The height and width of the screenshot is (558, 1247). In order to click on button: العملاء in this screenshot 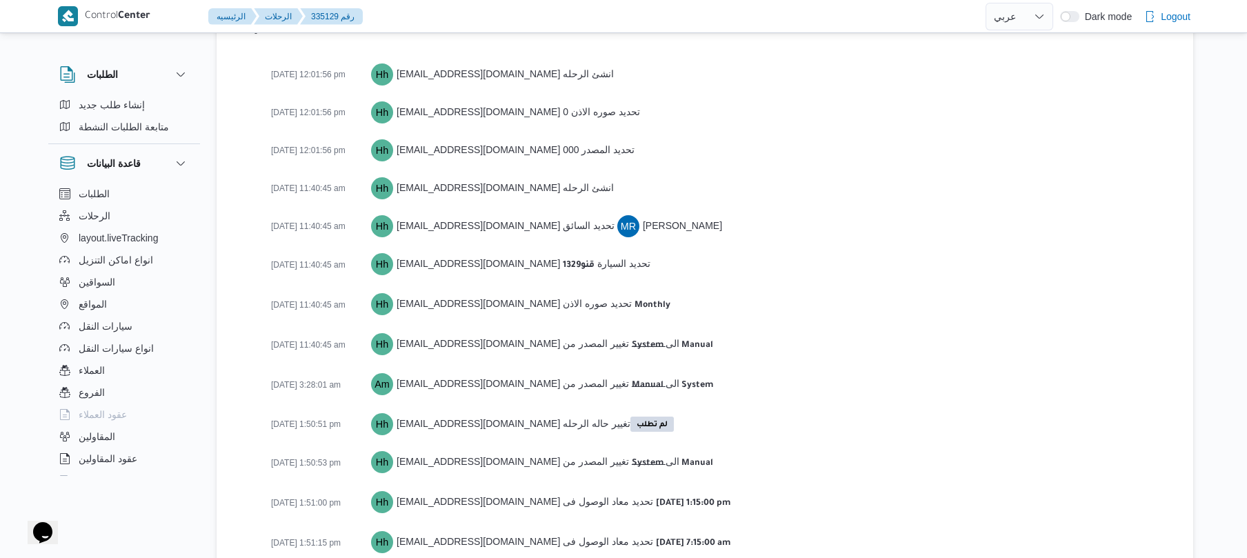, I will do `click(124, 370)`.